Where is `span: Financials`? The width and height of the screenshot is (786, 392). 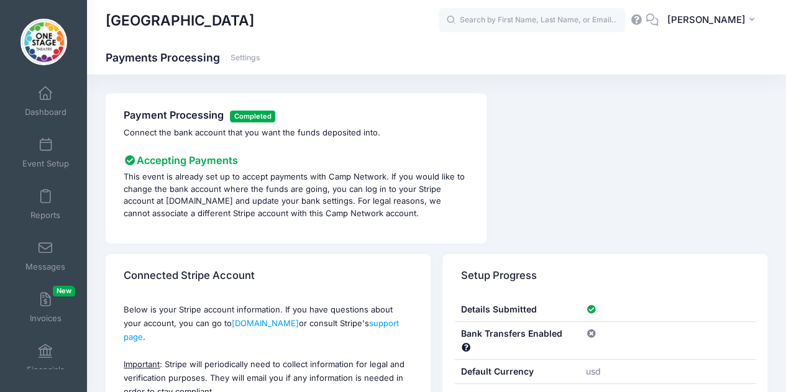
span: Financials is located at coordinates (45, 370).